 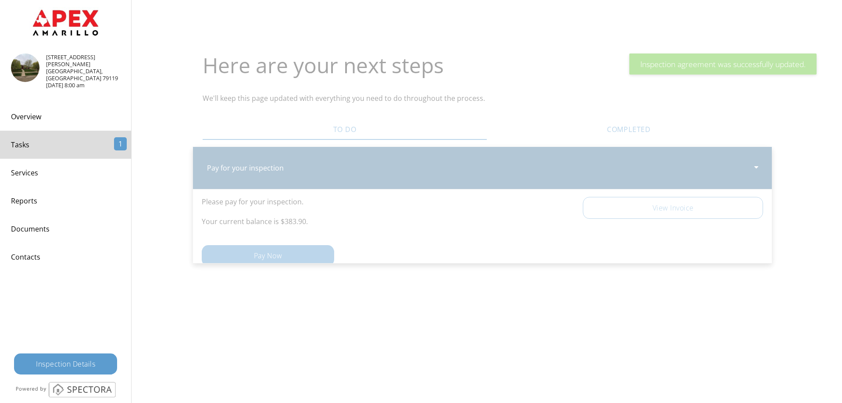 I want to click on img: APEX Amarillo, so click(x=65, y=23).